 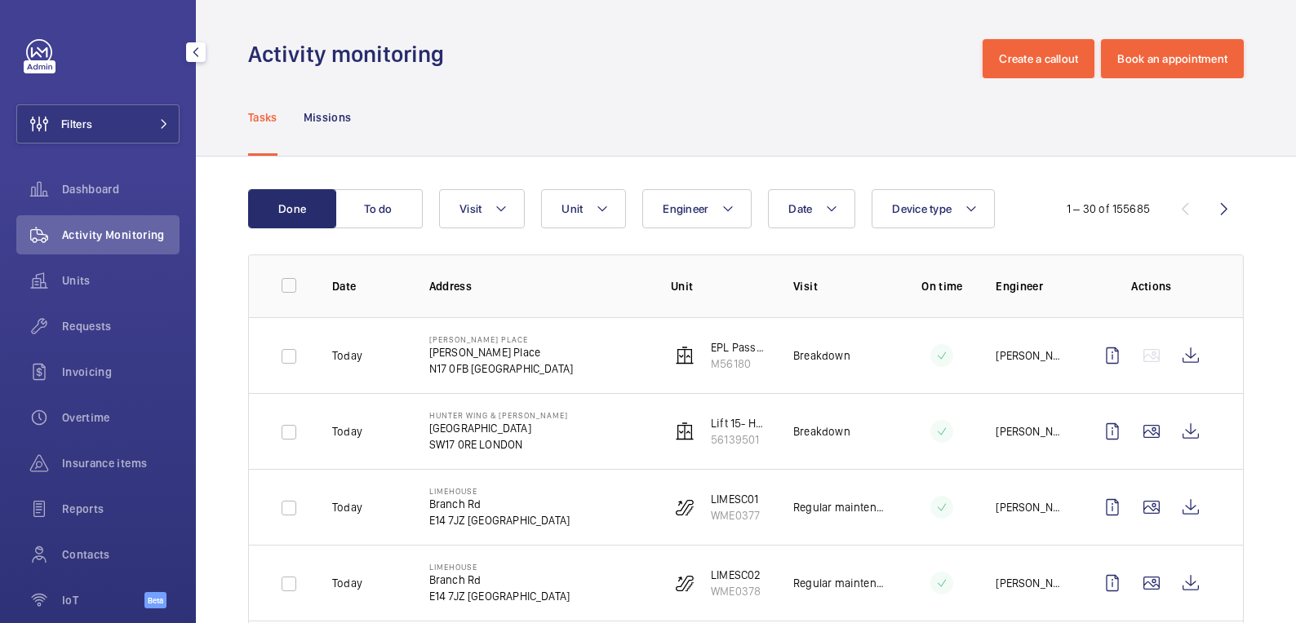 I want to click on p: WME0378, so click(x=735, y=592).